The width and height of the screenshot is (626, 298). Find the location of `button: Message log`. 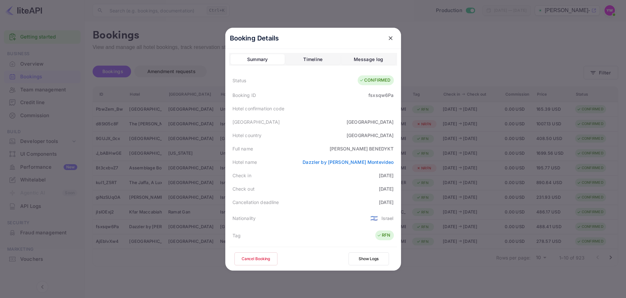

button: Message log is located at coordinates (369, 59).